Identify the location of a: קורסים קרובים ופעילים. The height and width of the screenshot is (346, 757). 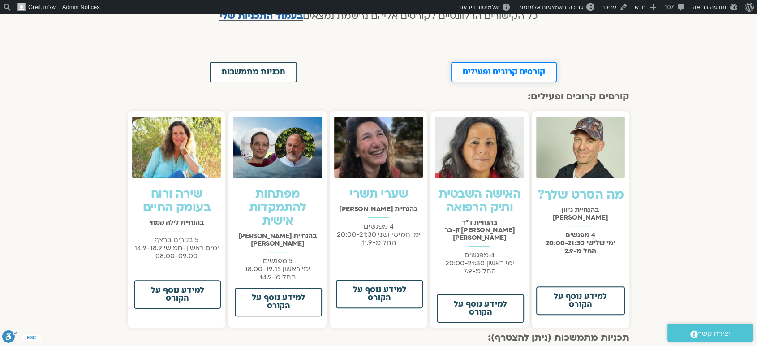
(504, 72).